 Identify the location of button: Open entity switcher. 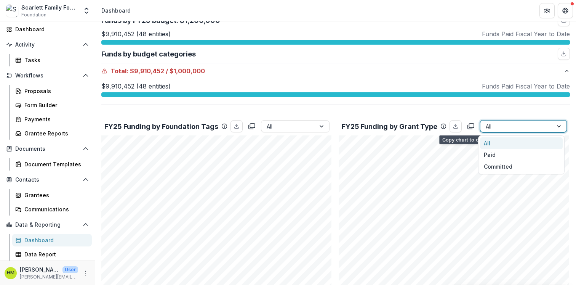
(86, 11).